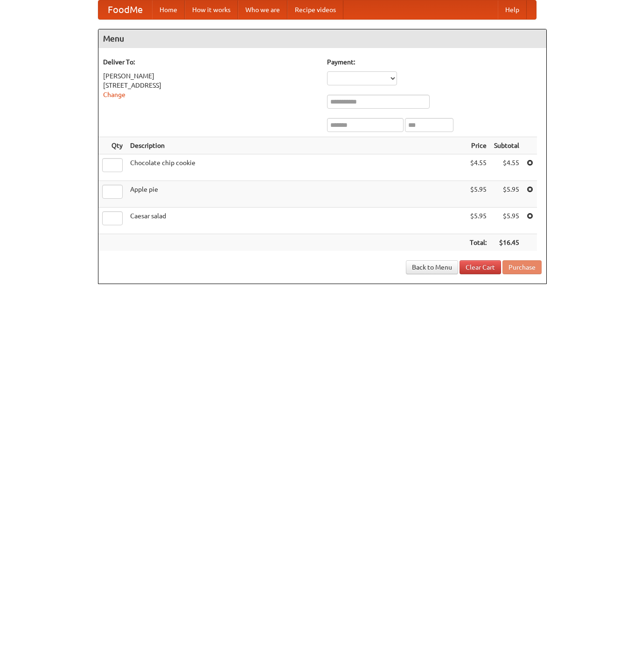 The image size is (634, 660). Describe the element at coordinates (480, 267) in the screenshot. I see `a: Clear Cart` at that location.